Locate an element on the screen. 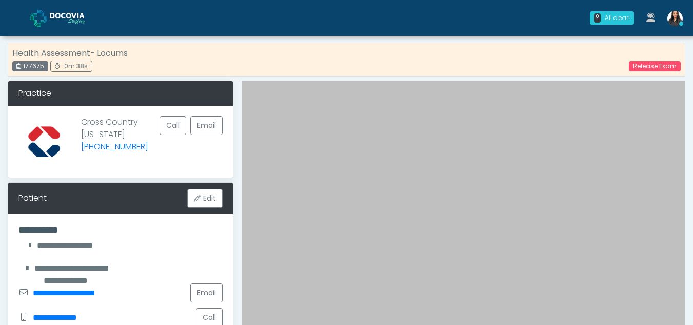 This screenshot has height=325, width=693. a: Docovia is located at coordinates (66, 17).